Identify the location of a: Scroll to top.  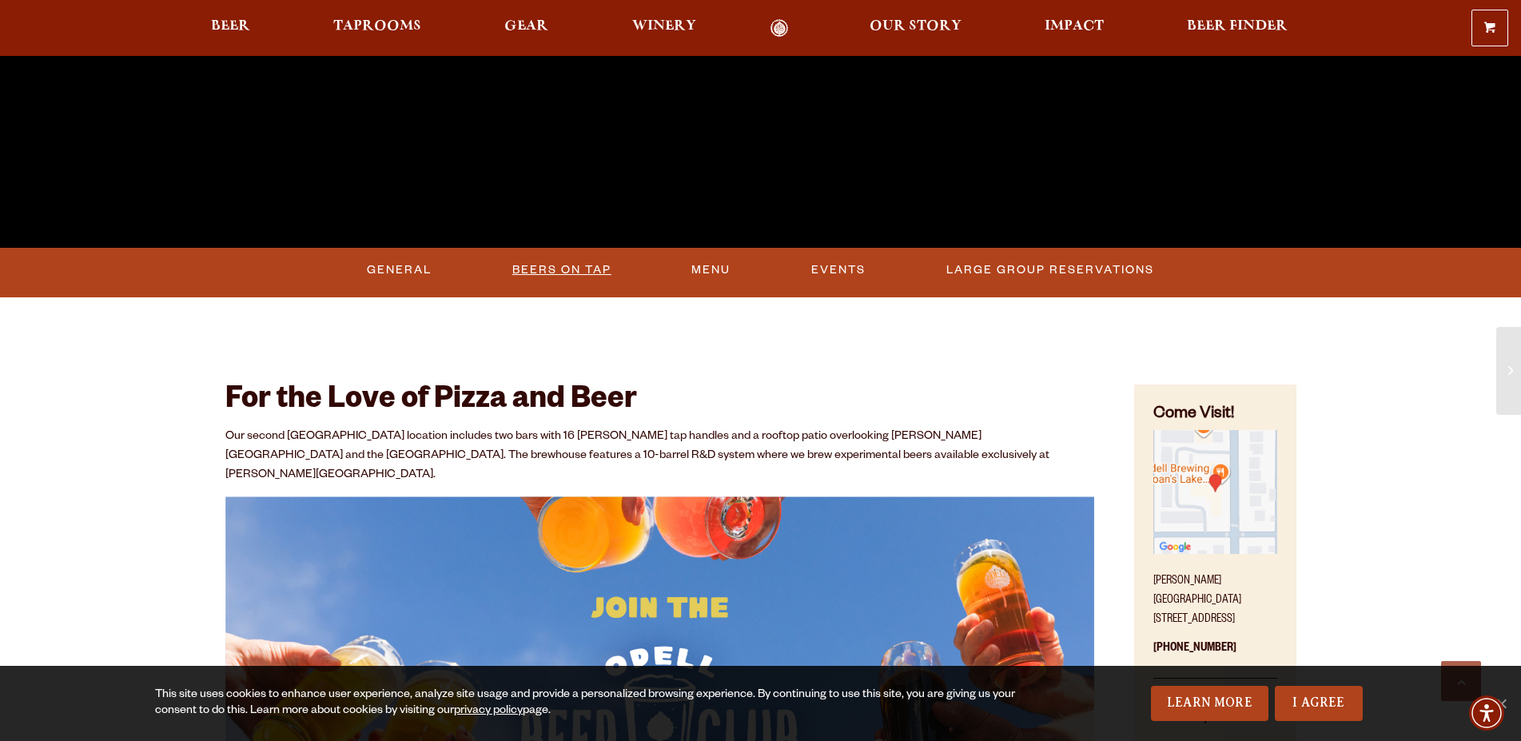
(1461, 681).